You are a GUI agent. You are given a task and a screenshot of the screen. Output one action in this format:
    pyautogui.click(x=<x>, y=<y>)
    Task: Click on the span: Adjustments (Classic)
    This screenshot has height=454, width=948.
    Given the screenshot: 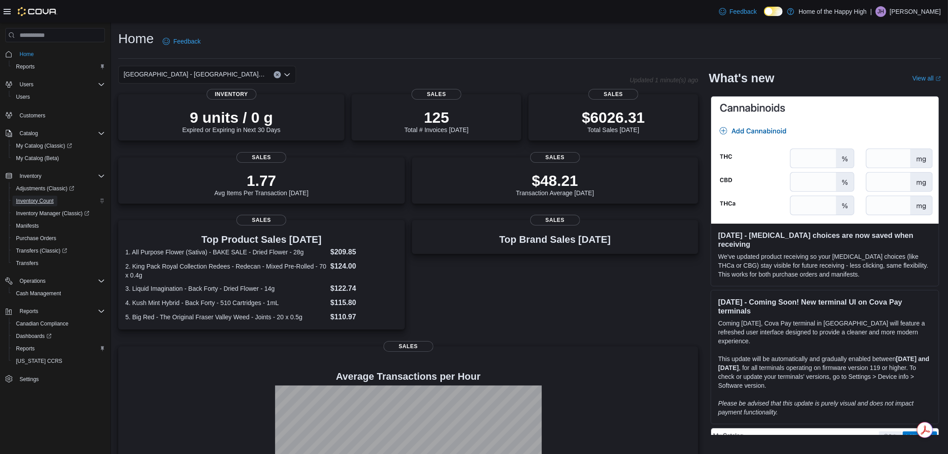 What is the action you would take?
    pyautogui.click(x=59, y=188)
    